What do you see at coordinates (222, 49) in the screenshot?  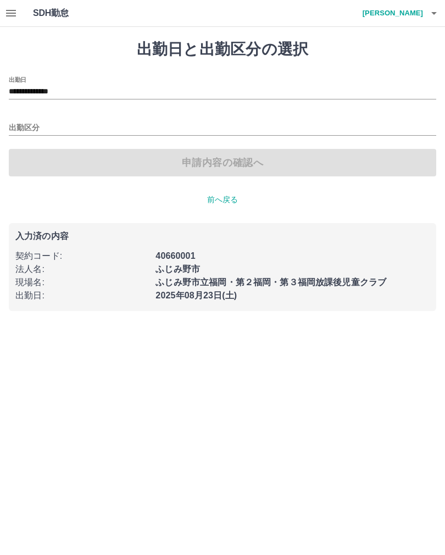 I see `h1: 出勤日と出勤区分の選択` at bounding box center [222, 49].